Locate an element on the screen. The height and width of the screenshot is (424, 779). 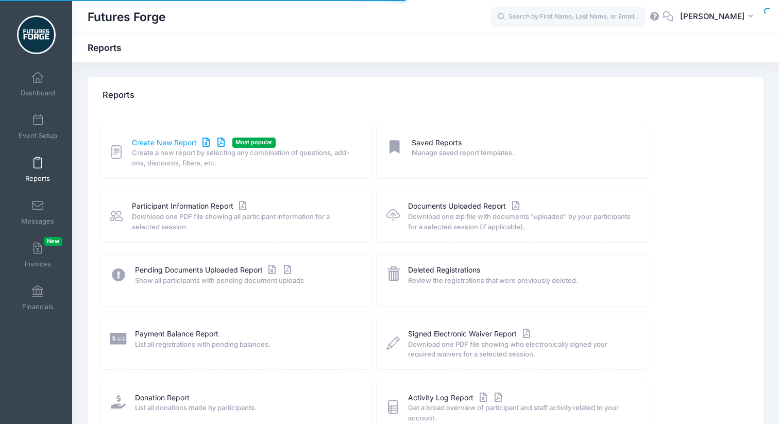
span: Download one PDF file showing all participant information for a selected session. is located at coordinates (245, 221).